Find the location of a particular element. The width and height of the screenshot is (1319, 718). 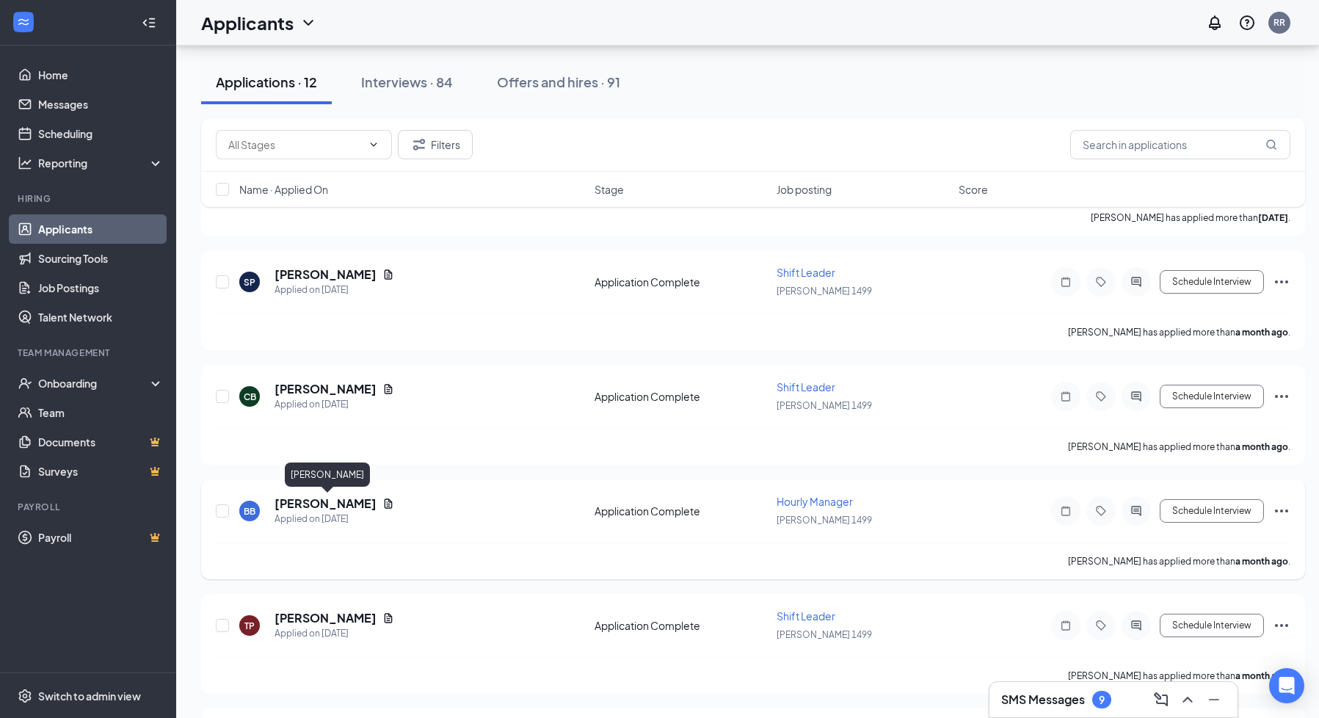

svg: WorkstreamLogo is located at coordinates (23, 22).